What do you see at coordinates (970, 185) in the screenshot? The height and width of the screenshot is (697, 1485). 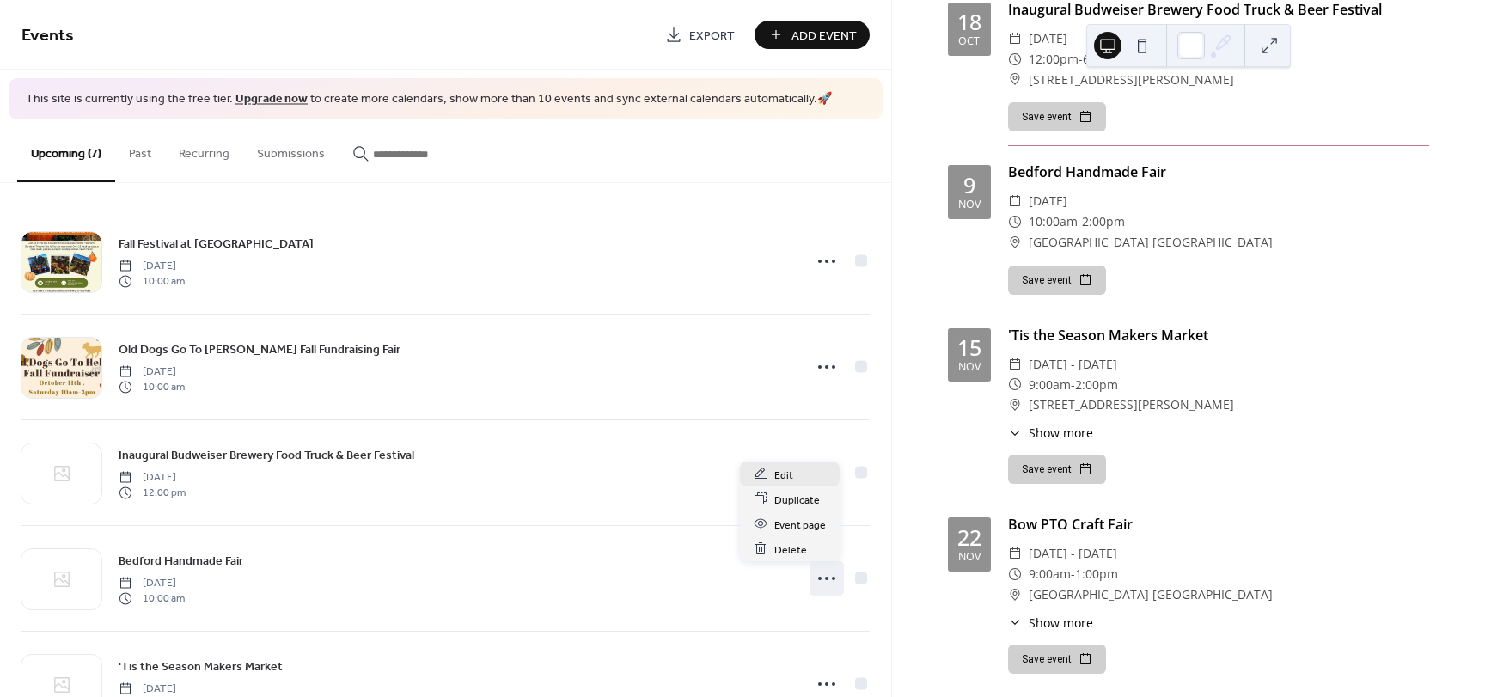 I see `div: 9` at bounding box center [970, 185].